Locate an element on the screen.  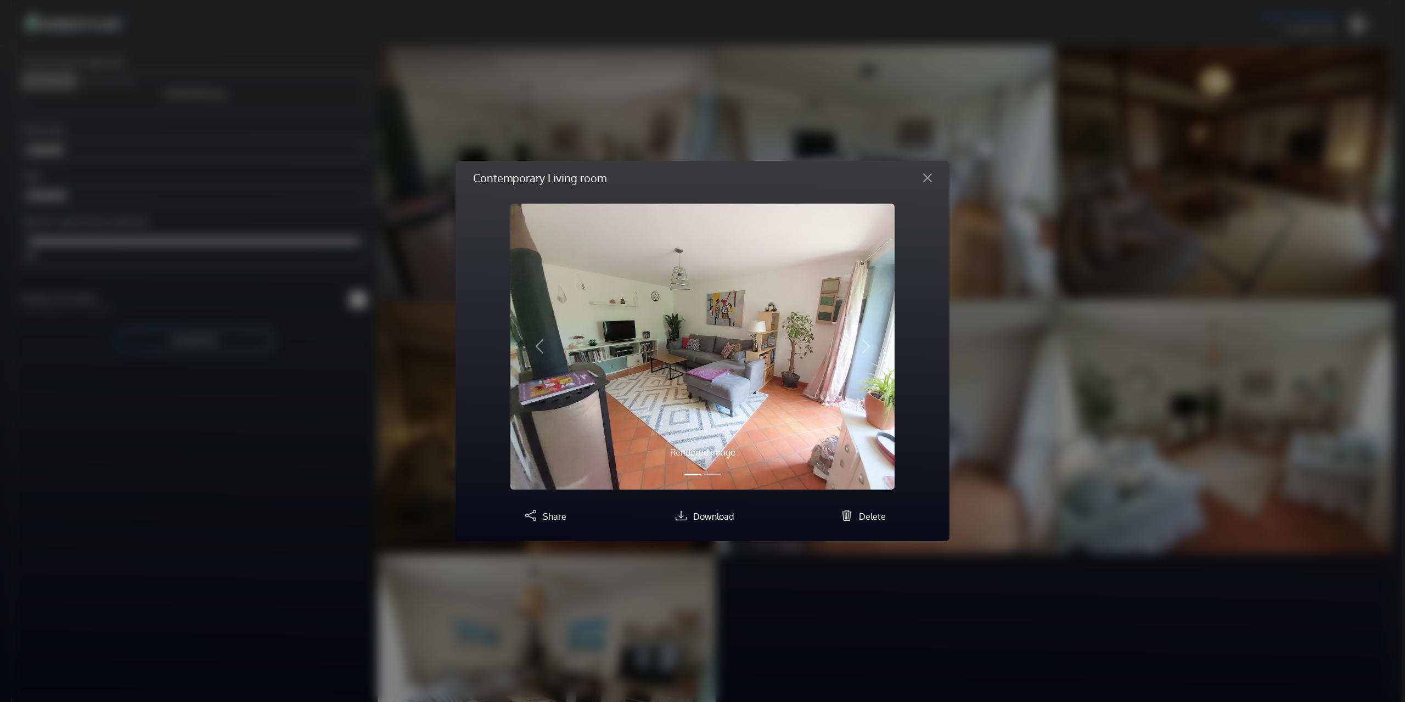
p: Rendered image is located at coordinates (702, 452).